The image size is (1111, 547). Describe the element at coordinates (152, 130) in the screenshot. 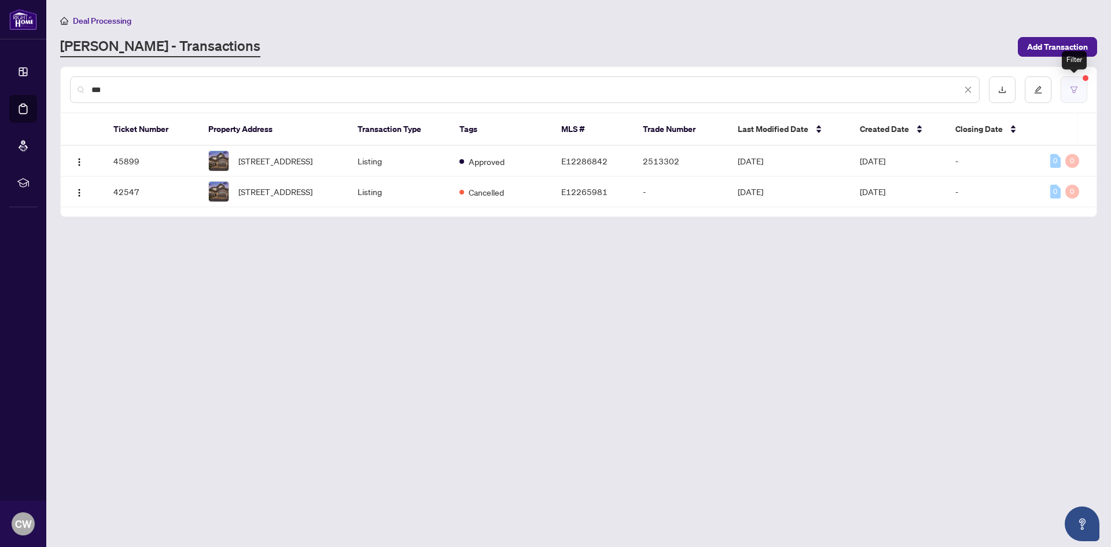

I see `th: Ticket Number` at that location.